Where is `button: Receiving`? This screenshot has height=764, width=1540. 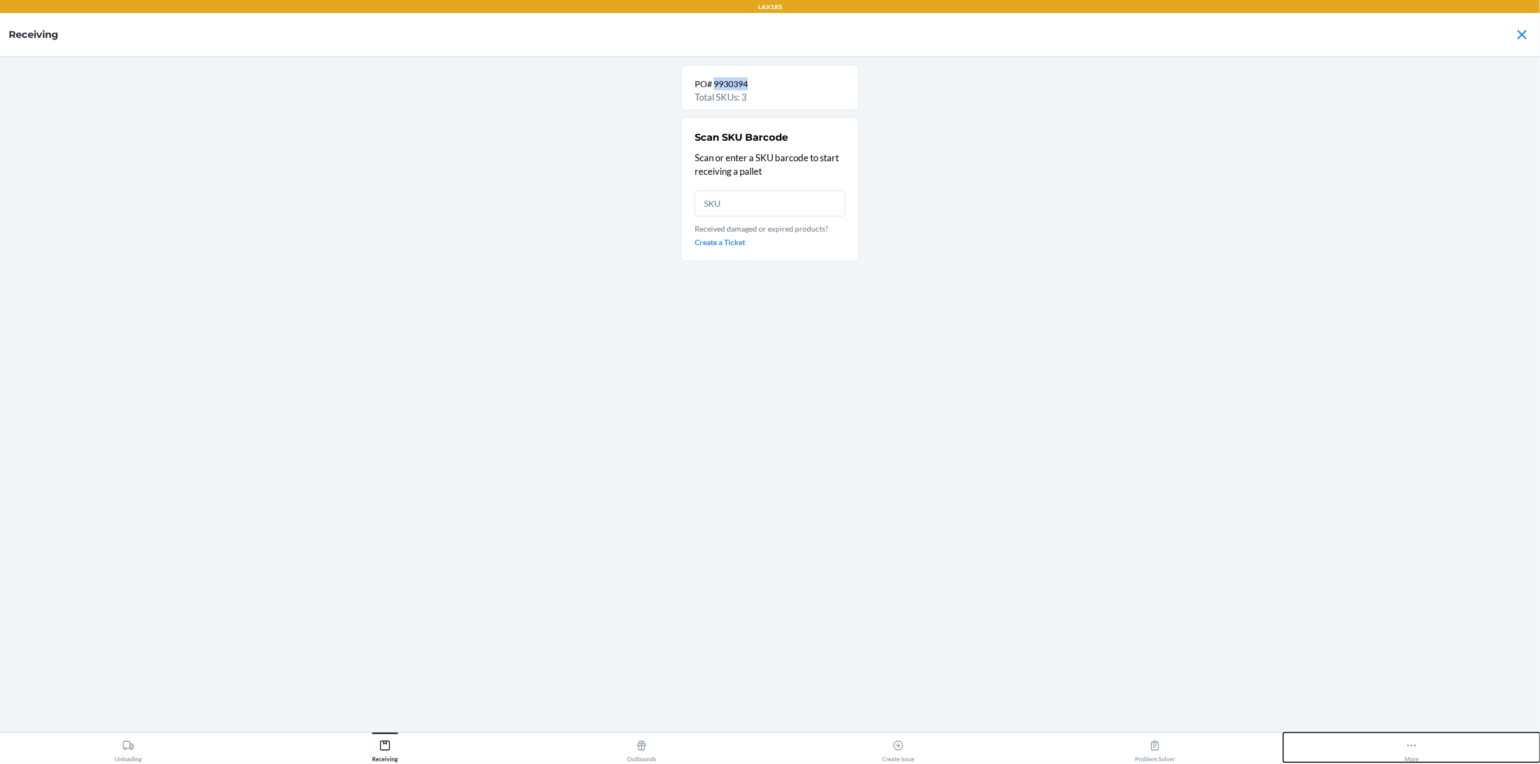
button: Receiving is located at coordinates (385, 748).